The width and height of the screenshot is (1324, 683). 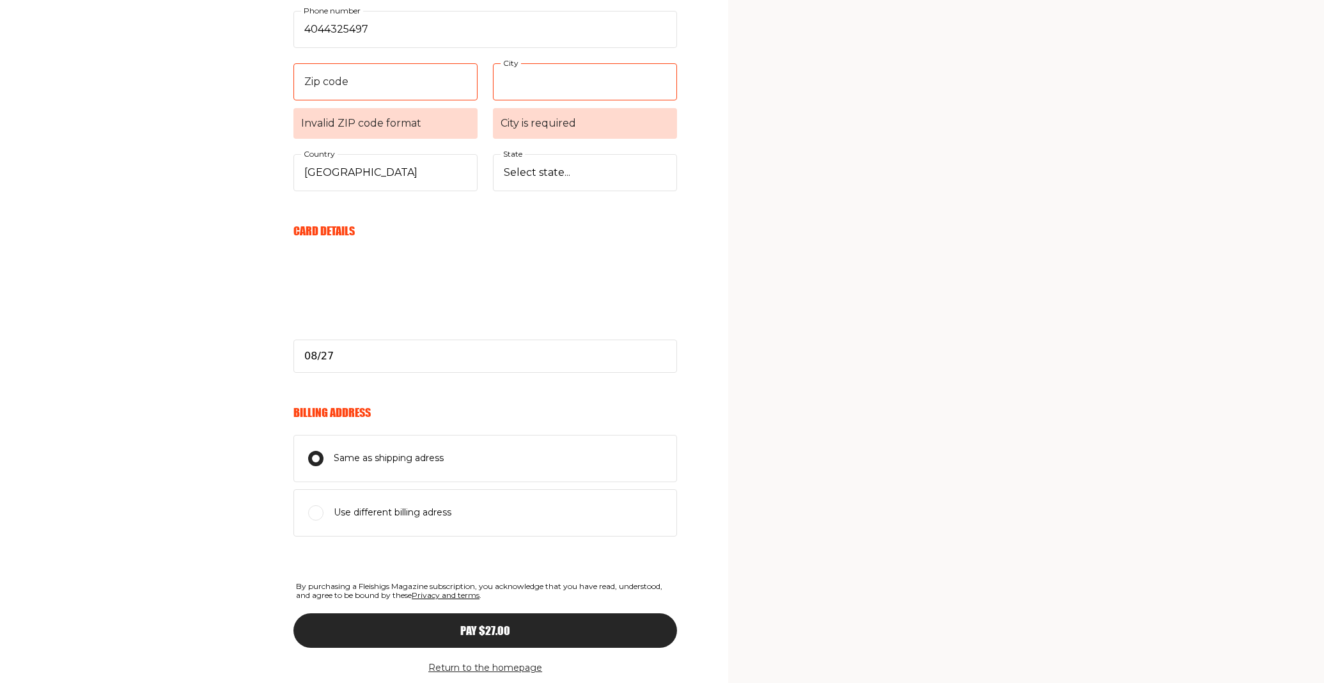 What do you see at coordinates (485, 29) in the screenshot?
I see `input: Phone number` at bounding box center [485, 29].